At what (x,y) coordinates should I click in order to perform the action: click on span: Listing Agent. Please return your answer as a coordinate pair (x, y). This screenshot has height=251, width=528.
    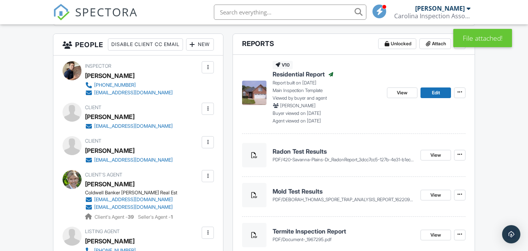
    Looking at the image, I should click on (102, 232).